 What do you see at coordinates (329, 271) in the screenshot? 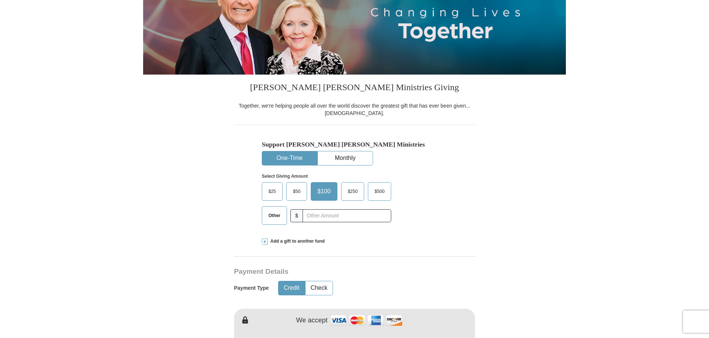
I see `h3: Payment Details` at bounding box center [329, 271].